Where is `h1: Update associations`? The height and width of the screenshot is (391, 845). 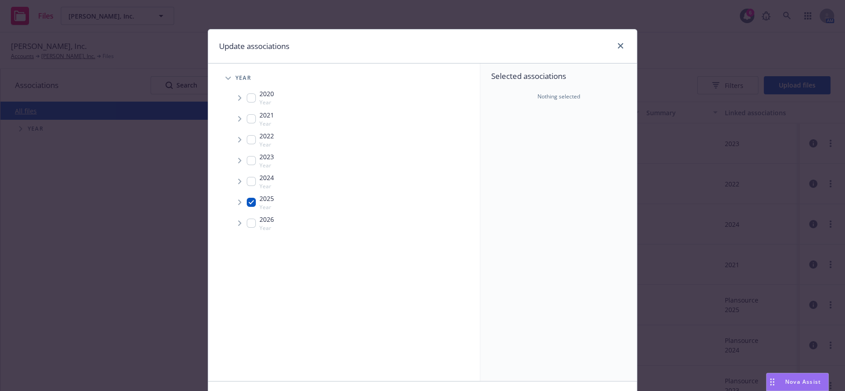 h1: Update associations is located at coordinates (254, 46).